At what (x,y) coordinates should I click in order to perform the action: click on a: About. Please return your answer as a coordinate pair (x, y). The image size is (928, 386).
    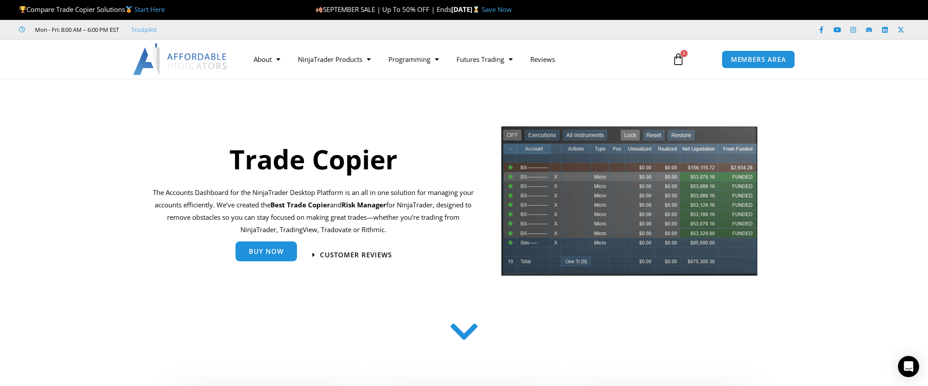
    Looking at the image, I should click on (267, 59).